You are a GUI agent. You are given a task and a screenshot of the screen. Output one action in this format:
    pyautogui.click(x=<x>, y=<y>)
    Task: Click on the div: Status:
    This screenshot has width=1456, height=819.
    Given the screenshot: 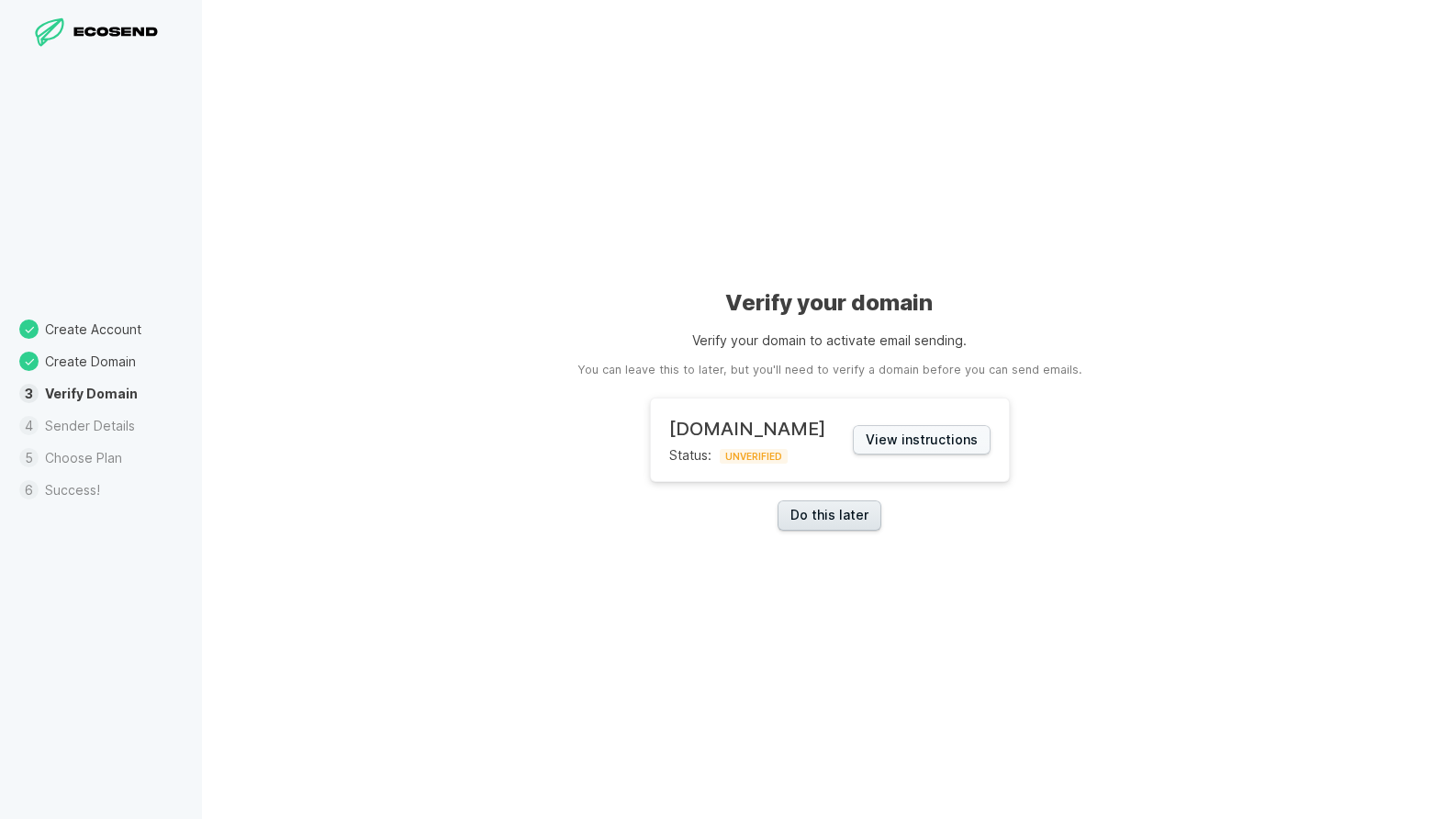 What is the action you would take?
    pyautogui.click(x=747, y=439)
    